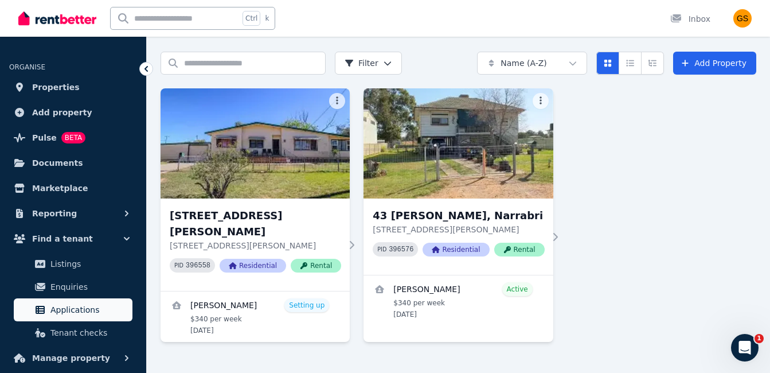 This screenshot has width=770, height=373. Describe the element at coordinates (690, 19) in the screenshot. I see `div: Inbox` at that location.